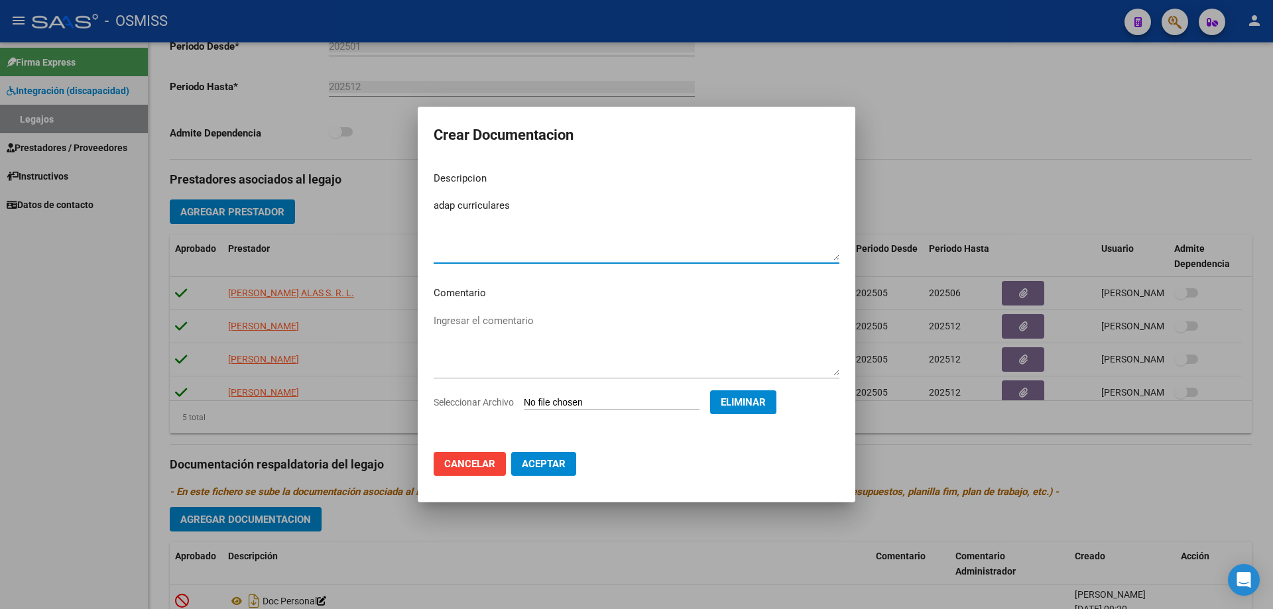 This screenshot has height=609, width=1273. Describe the element at coordinates (743, 402) in the screenshot. I see `button: Eliminar` at that location.